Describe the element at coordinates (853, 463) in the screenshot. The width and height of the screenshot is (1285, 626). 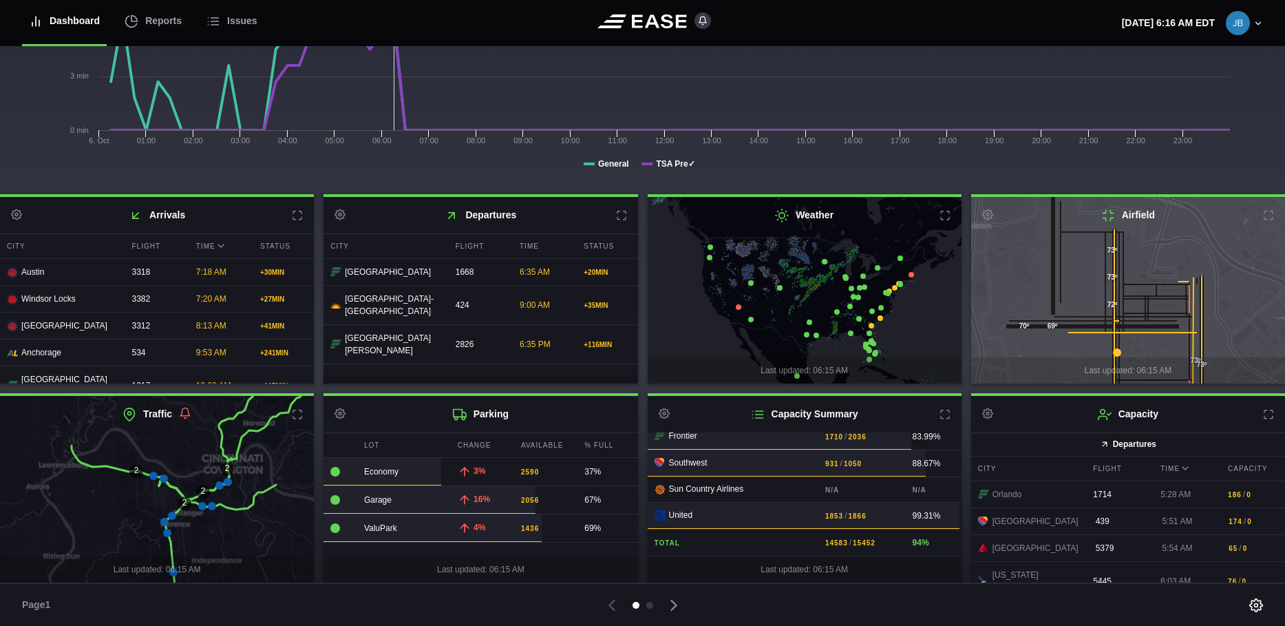
I see `b: 1050` at that location.